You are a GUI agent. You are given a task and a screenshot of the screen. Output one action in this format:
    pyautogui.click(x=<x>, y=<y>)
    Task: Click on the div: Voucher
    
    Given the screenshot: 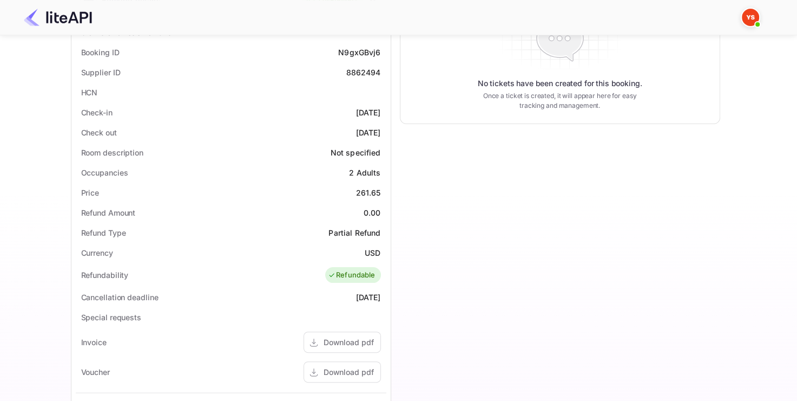 What is the action you would take?
    pyautogui.click(x=95, y=371)
    